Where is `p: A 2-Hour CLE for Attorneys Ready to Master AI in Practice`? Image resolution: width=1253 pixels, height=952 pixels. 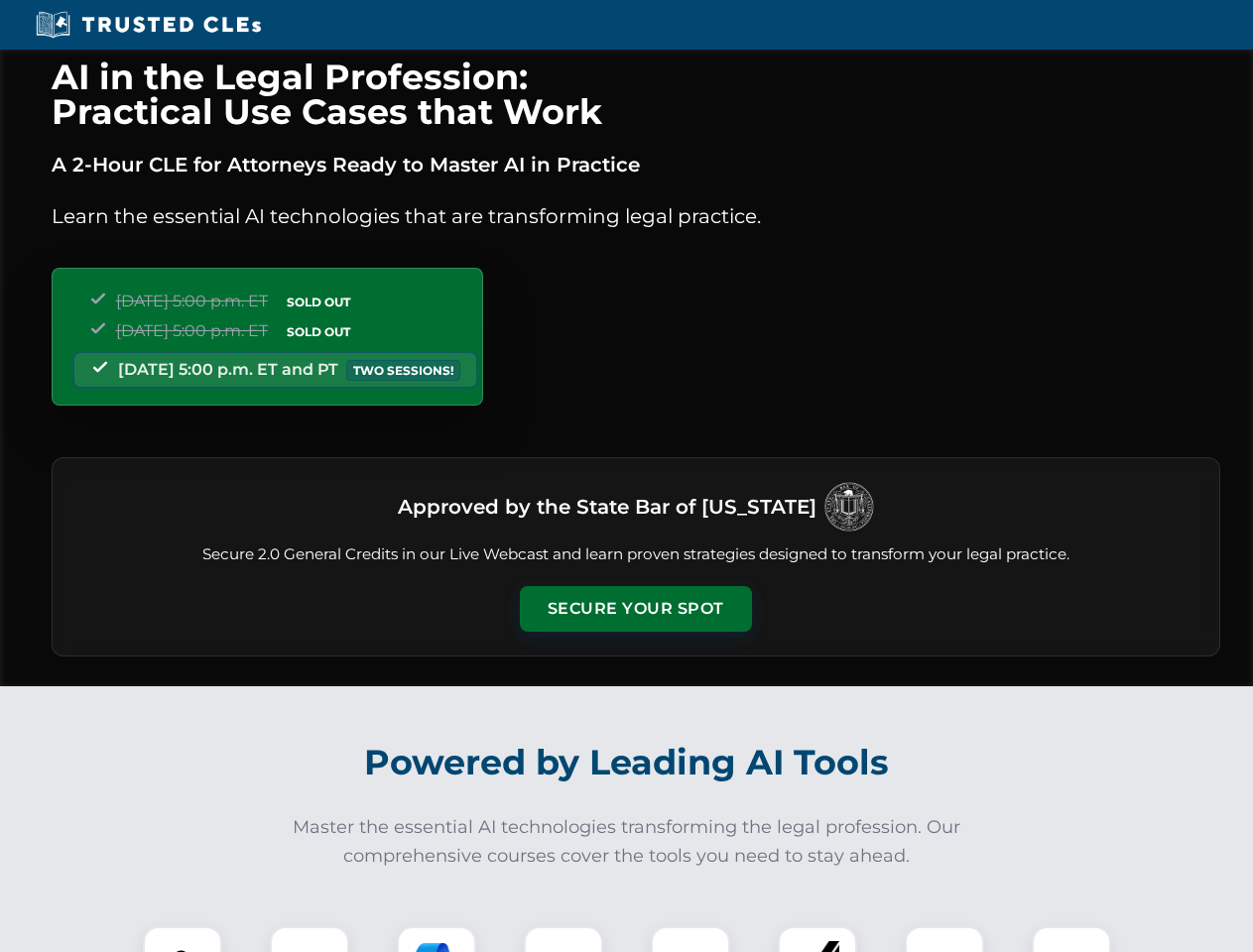
p: A 2-Hour CLE for Attorneys Ready to Master AI in Practice is located at coordinates (636, 164).